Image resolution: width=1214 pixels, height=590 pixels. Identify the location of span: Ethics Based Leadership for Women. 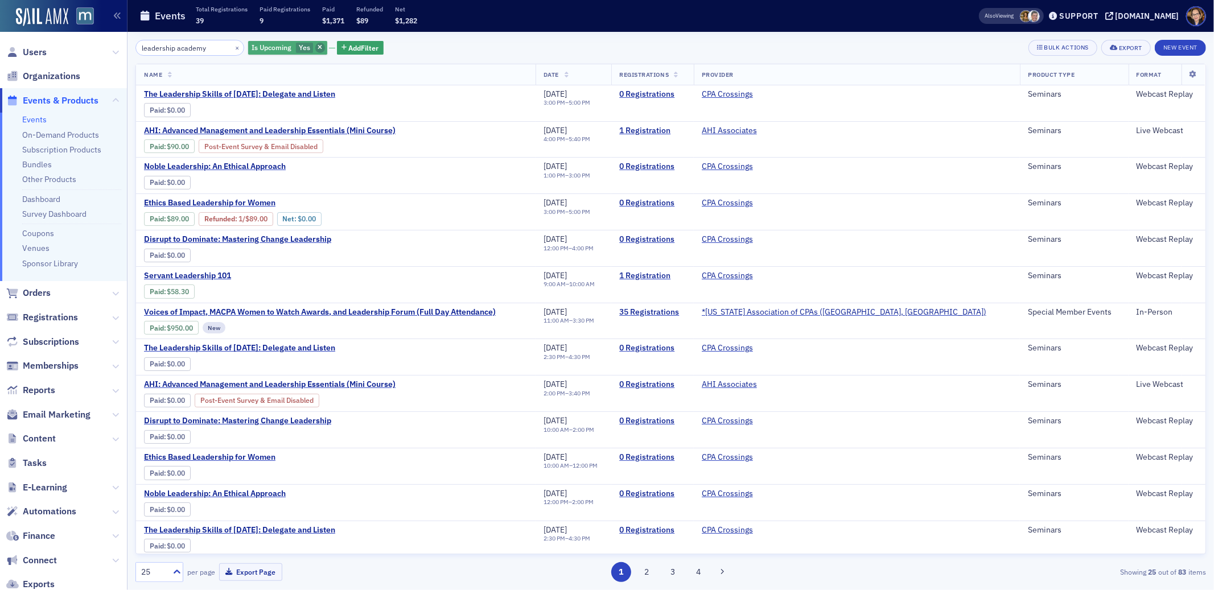
(240, 203).